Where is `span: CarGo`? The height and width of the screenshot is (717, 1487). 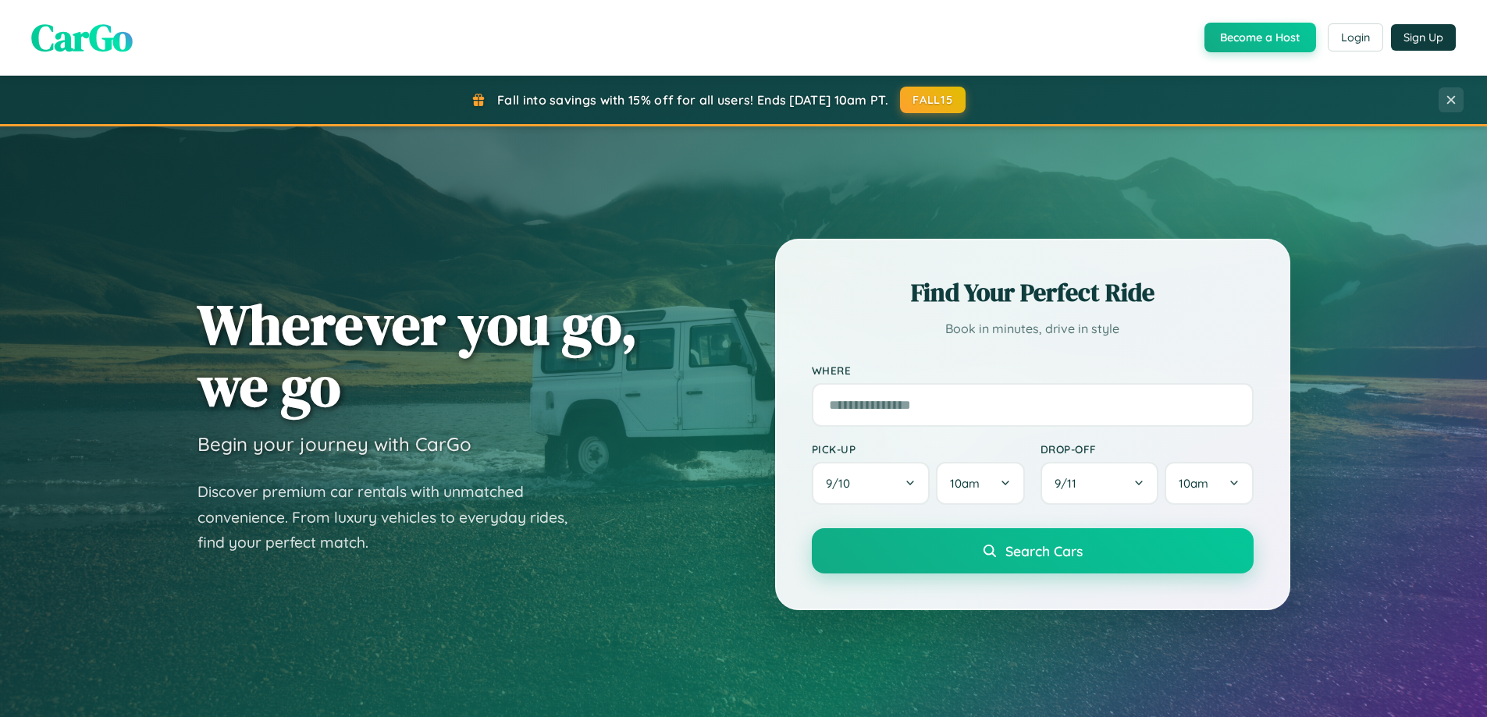
span: CarGo is located at coordinates (82, 37).